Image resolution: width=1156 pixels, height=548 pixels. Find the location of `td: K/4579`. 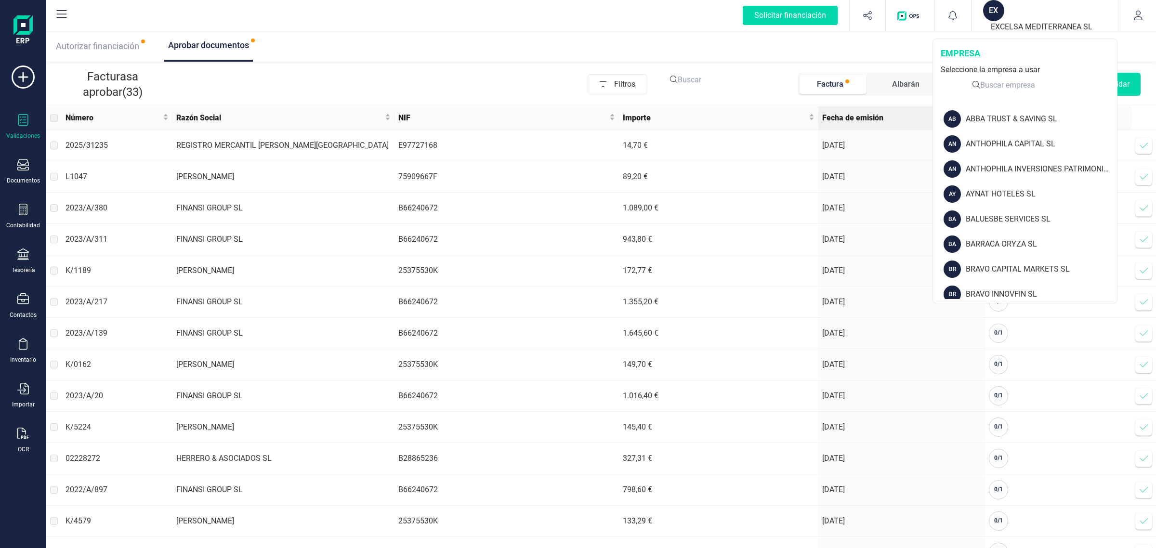

td: K/4579 is located at coordinates (117, 521).